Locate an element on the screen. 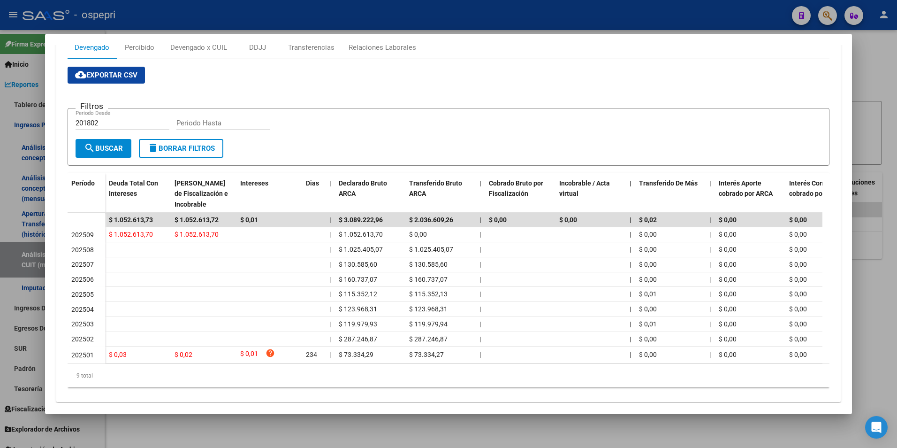  span: $ 115.352,12 is located at coordinates (358, 294).